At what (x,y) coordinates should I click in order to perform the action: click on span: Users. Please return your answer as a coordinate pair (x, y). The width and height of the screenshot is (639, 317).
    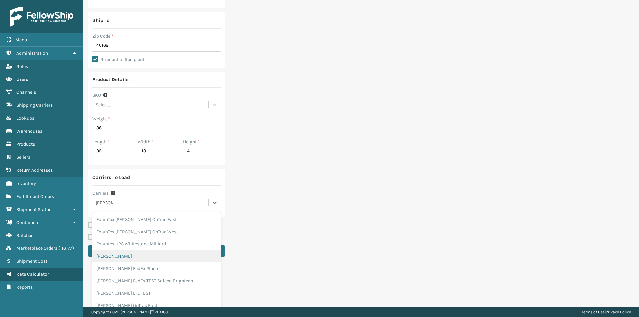
    Looking at the image, I should click on (22, 79).